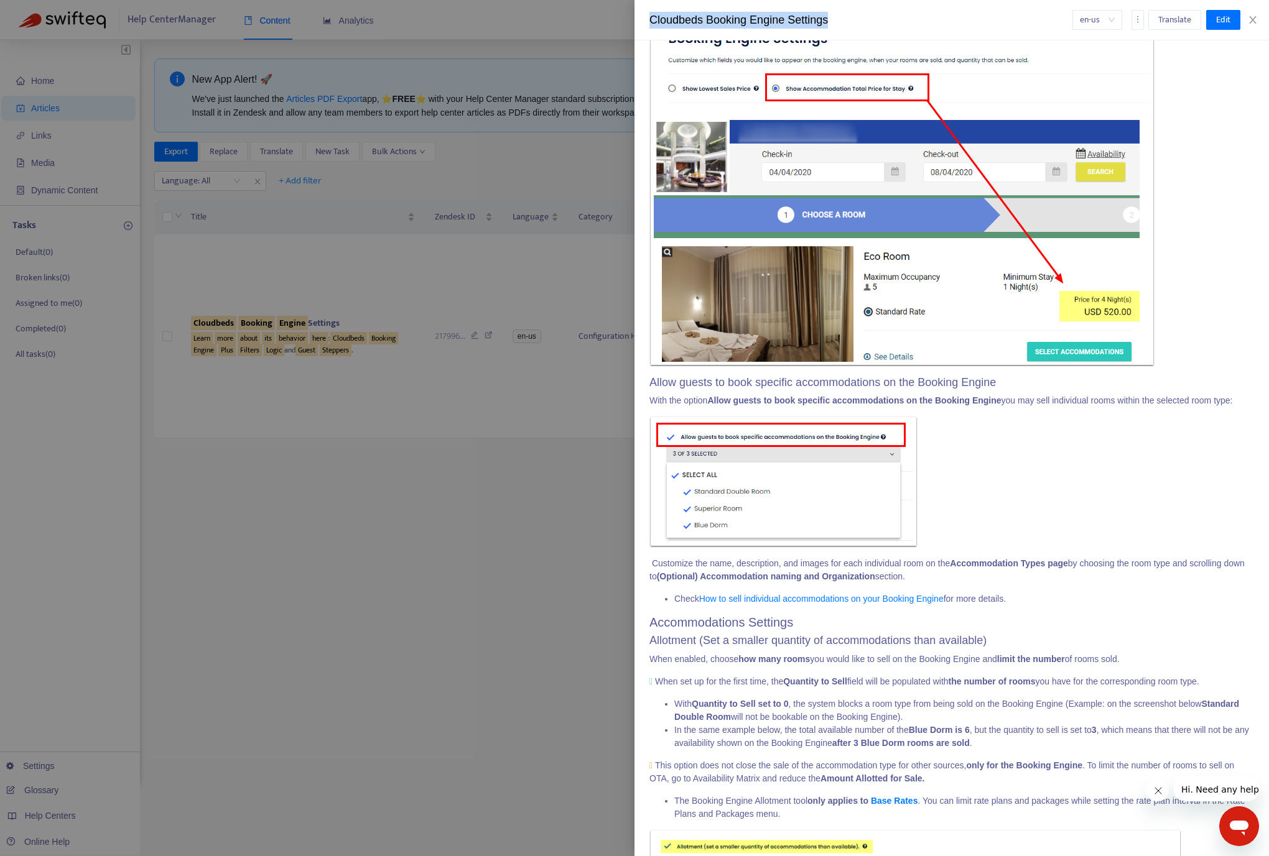 The width and height of the screenshot is (1269, 856). Describe the element at coordinates (49, 14) in the screenshot. I see `span: Hi. Need any help?` at that location.